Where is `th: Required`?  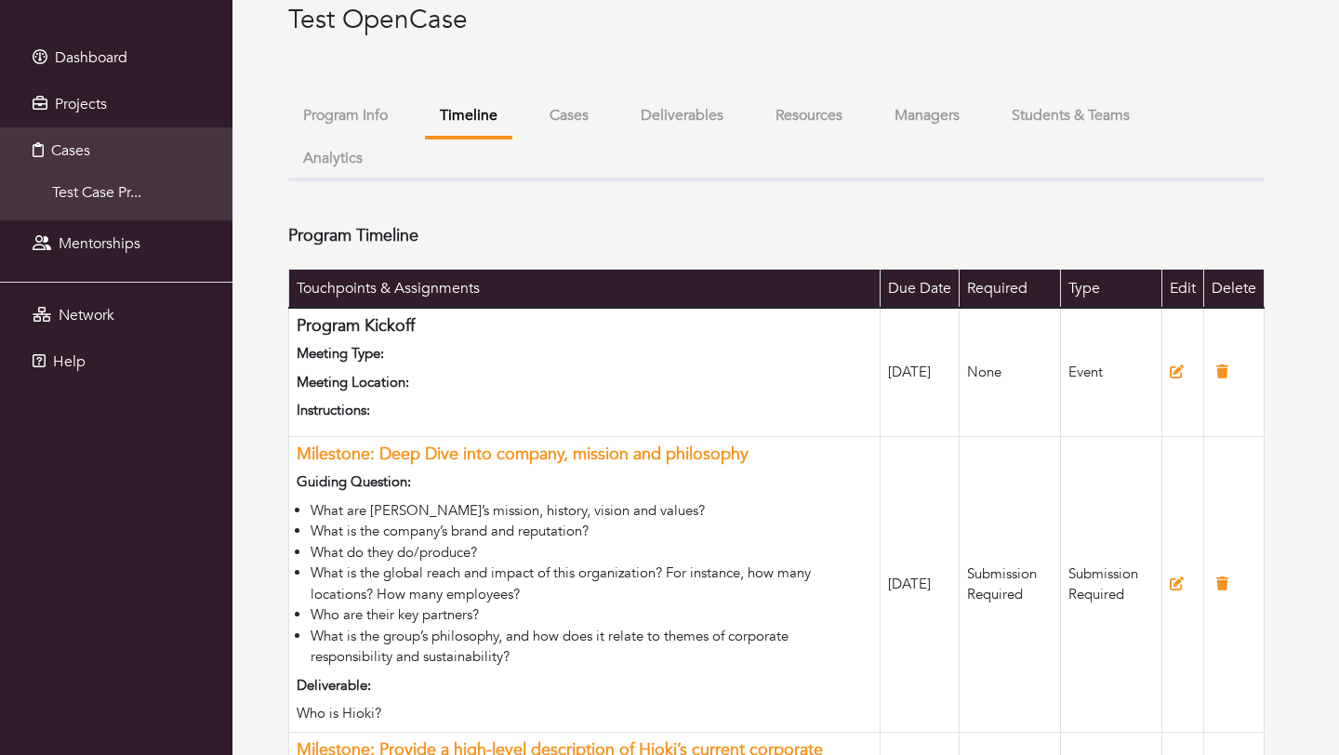 th: Required is located at coordinates (1009, 288).